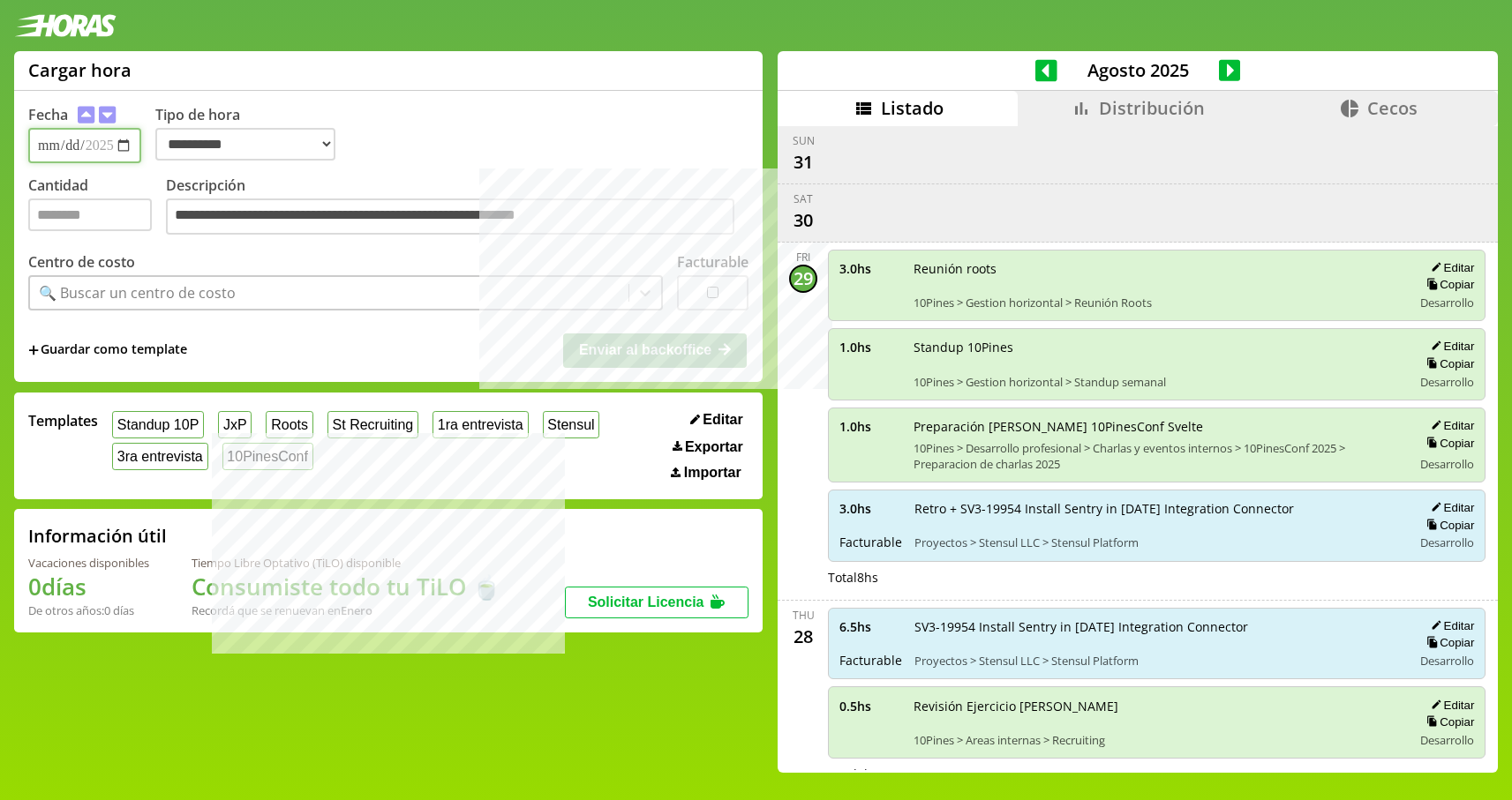  What do you see at coordinates (1156, 774) in the screenshot?
I see `div: Total 7 hs` at bounding box center [1156, 774].